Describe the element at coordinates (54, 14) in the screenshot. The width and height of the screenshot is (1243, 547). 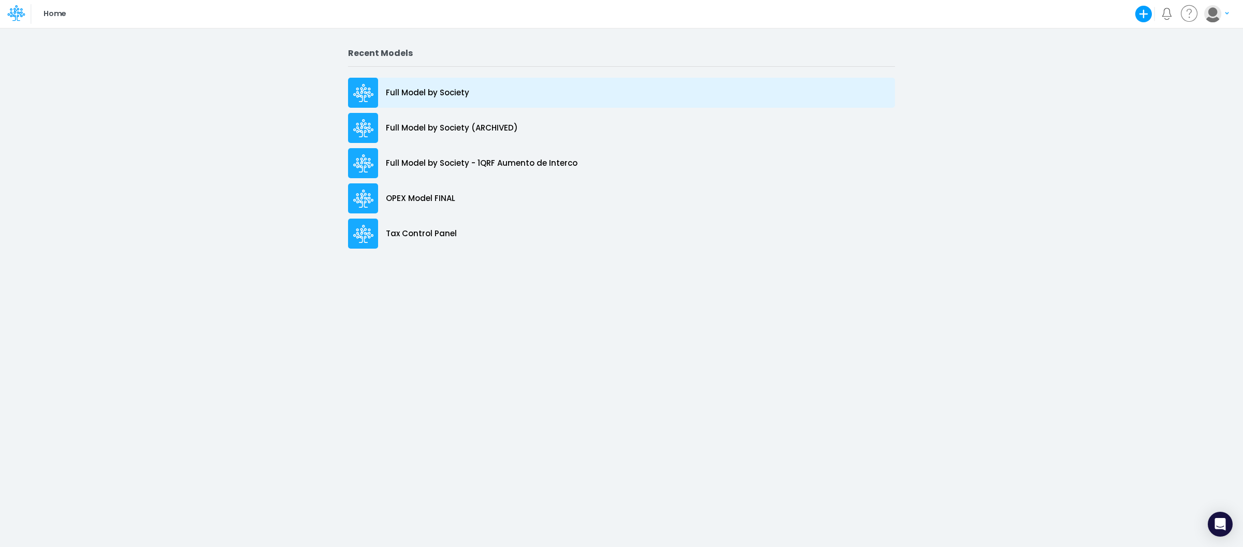
I see `p: Home` at that location.